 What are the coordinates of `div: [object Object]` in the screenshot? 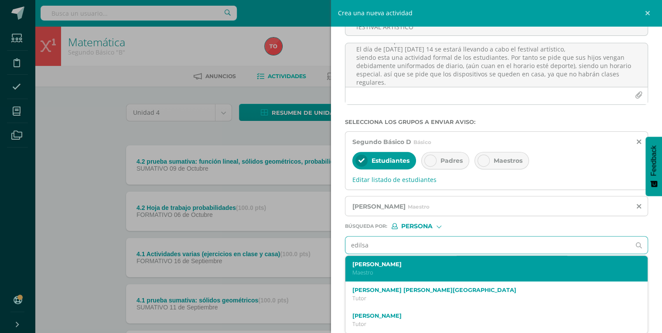 It's located at (424, 226).